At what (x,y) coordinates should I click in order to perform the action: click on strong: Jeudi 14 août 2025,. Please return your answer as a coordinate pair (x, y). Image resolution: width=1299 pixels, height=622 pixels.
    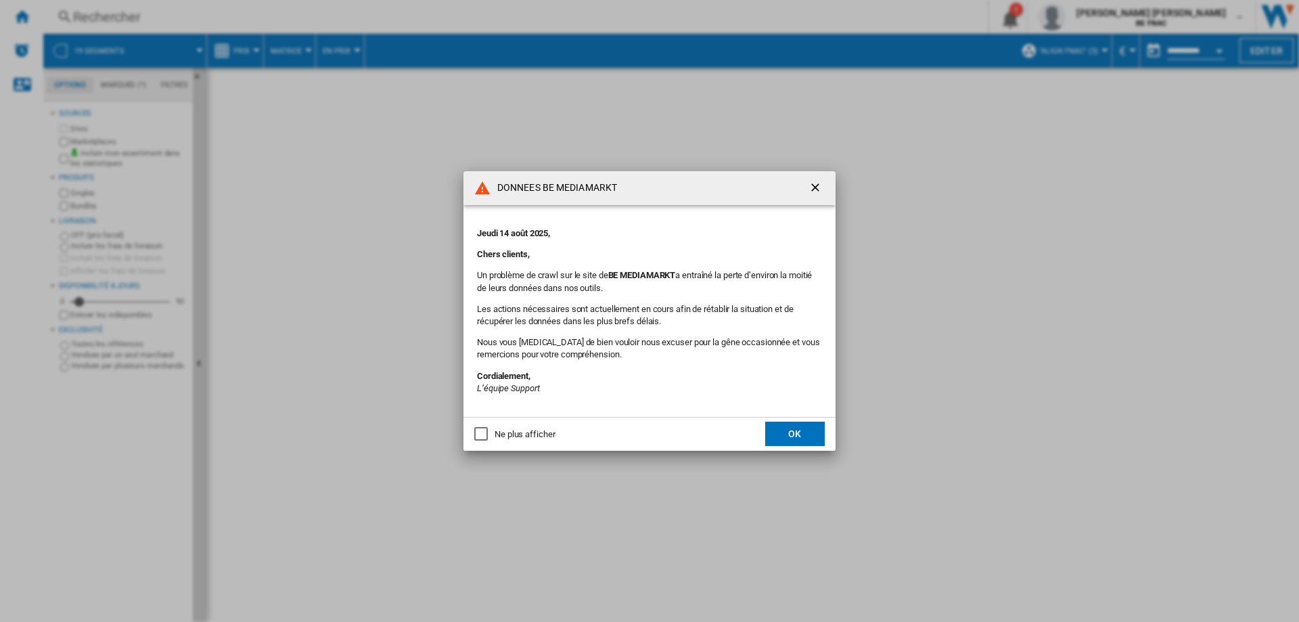
    Looking at the image, I should click on (513, 233).